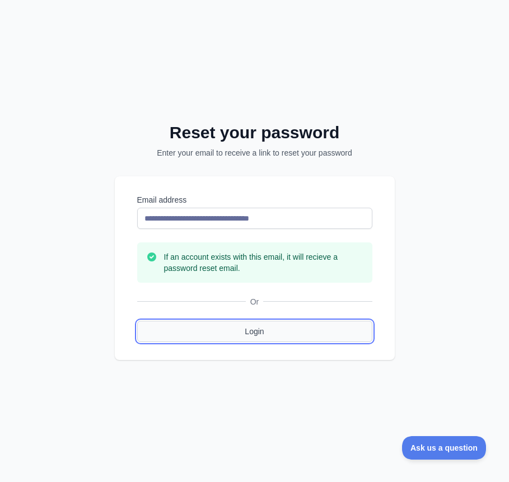 The width and height of the screenshot is (509, 482). I want to click on span: Or, so click(255, 302).